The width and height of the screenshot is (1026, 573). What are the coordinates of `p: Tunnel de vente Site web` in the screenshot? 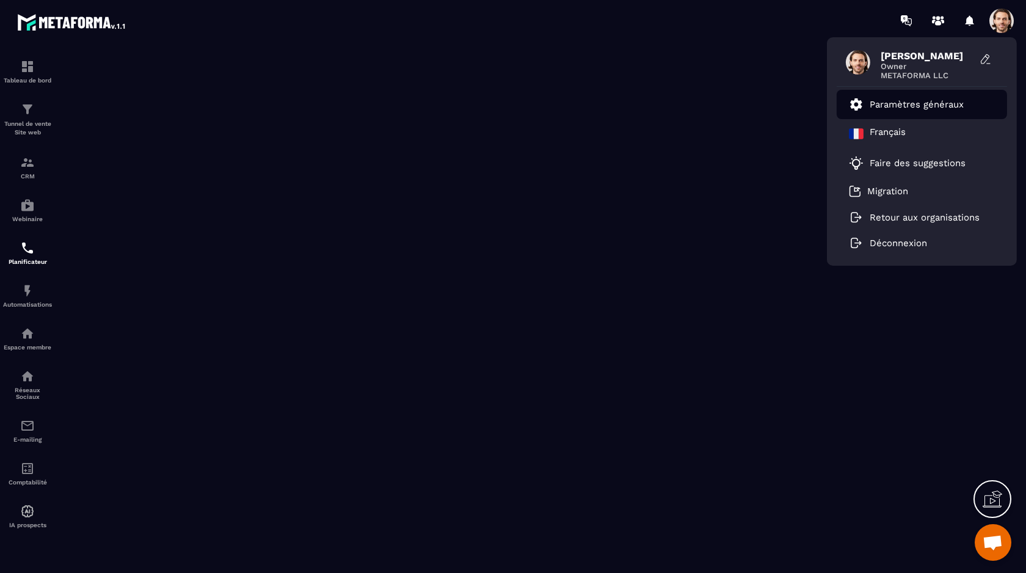 It's located at (27, 128).